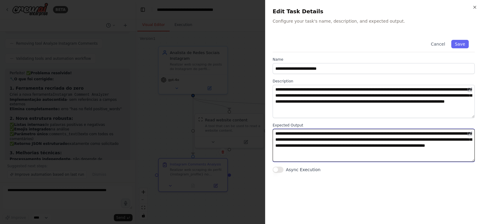  What do you see at coordinates (438, 44) in the screenshot?
I see `button: Cancel` at bounding box center [438, 44].